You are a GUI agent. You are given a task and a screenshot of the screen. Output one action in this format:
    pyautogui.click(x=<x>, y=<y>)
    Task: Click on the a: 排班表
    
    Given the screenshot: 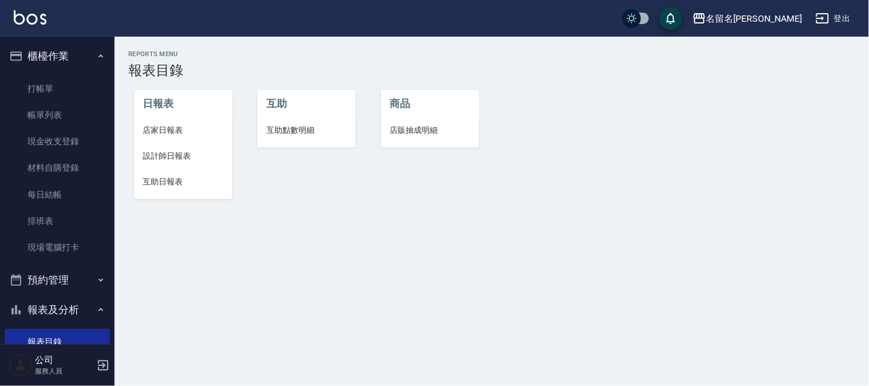 What is the action you would take?
    pyautogui.click(x=57, y=221)
    